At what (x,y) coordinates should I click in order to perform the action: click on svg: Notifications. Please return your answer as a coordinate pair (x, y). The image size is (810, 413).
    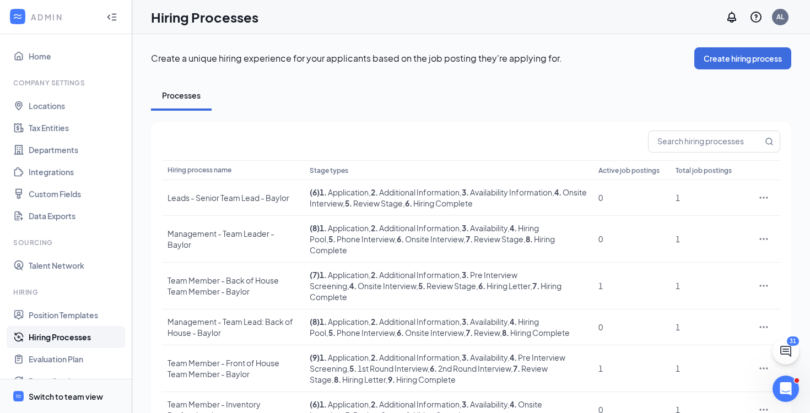
    Looking at the image, I should click on (732, 17).